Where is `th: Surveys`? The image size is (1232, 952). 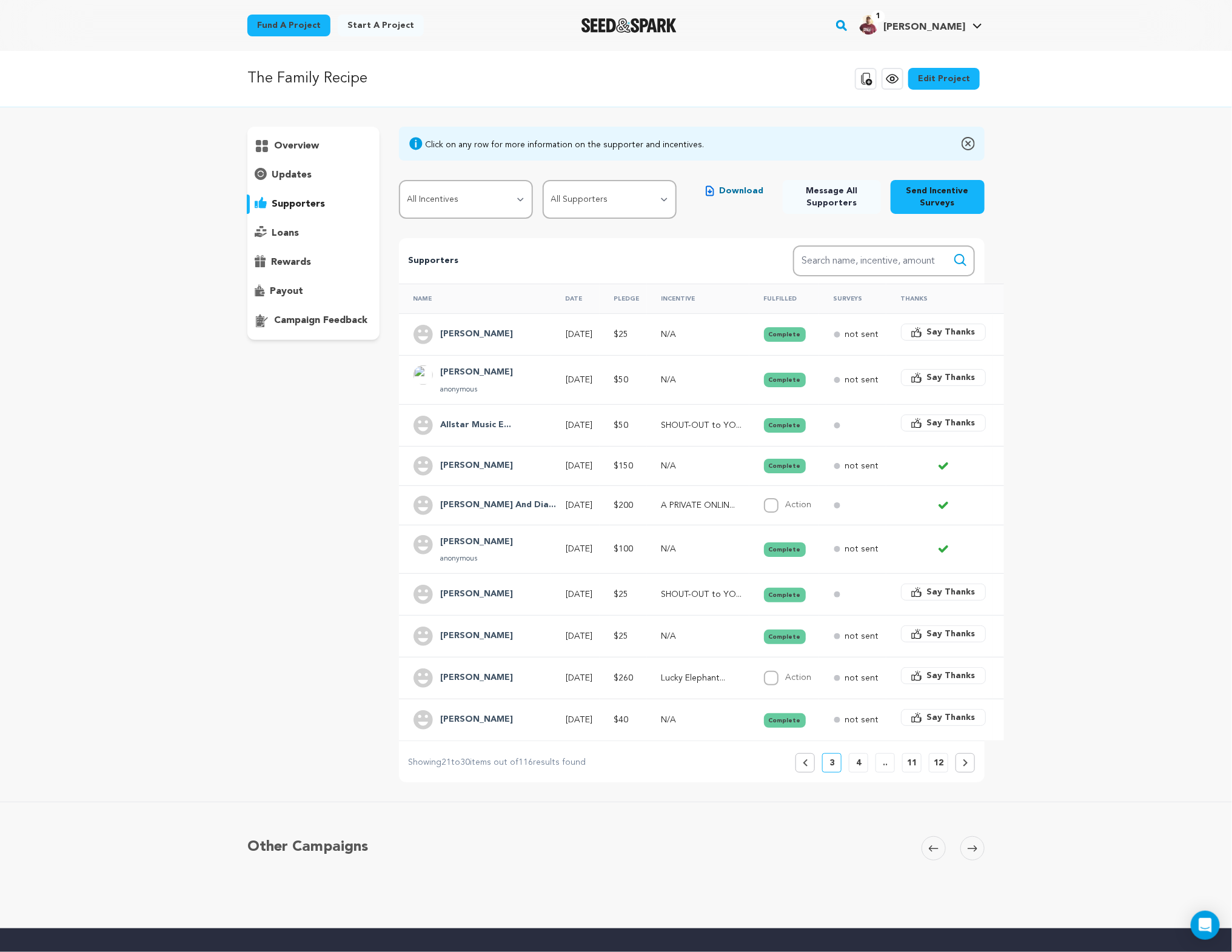 th: Surveys is located at coordinates (852, 298).